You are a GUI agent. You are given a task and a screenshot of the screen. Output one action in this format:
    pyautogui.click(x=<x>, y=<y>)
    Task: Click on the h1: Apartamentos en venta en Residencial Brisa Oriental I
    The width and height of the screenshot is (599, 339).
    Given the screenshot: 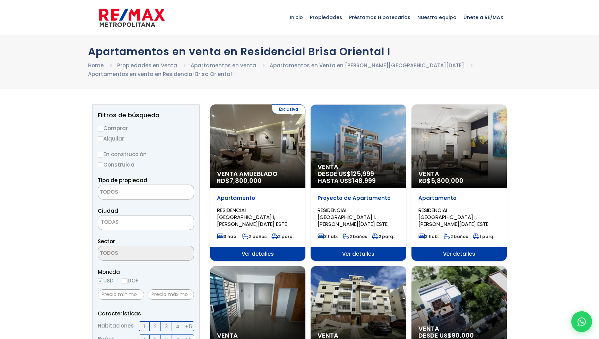 What is the action you would take?
    pyautogui.click(x=300, y=51)
    